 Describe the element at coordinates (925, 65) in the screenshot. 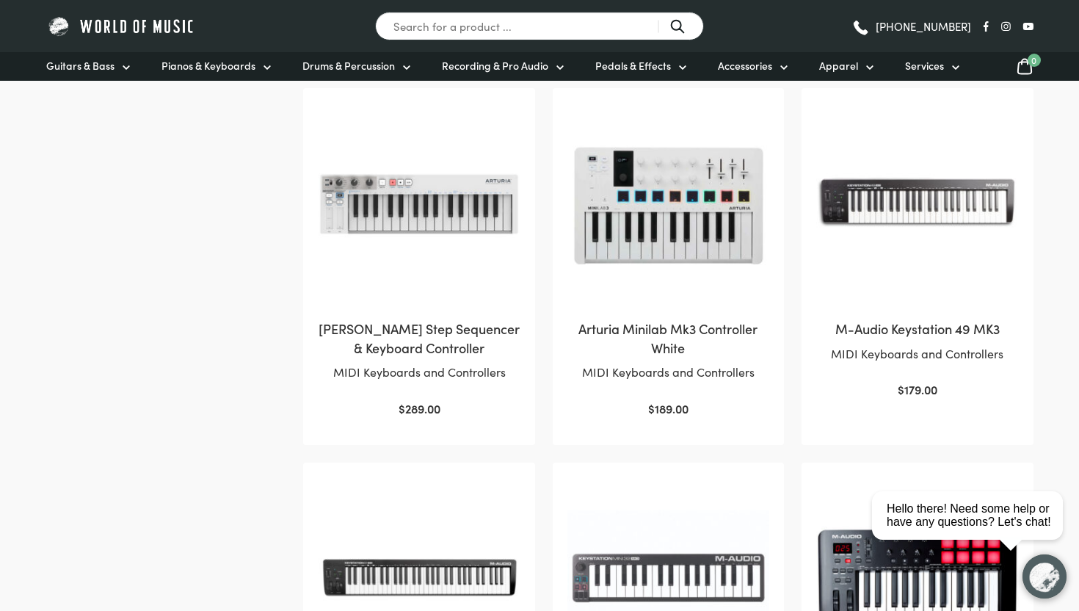

I see `span: Services` at that location.